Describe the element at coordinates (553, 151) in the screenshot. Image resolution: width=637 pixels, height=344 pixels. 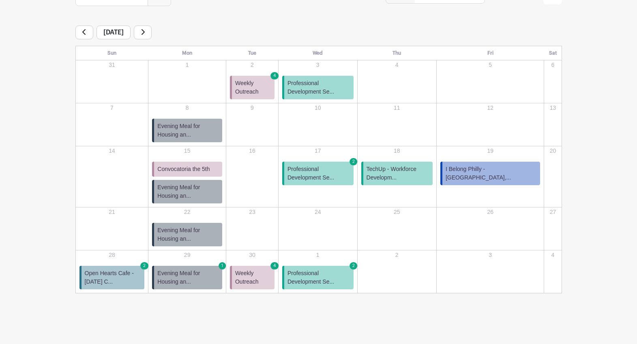
I see `p: 20` at that location.